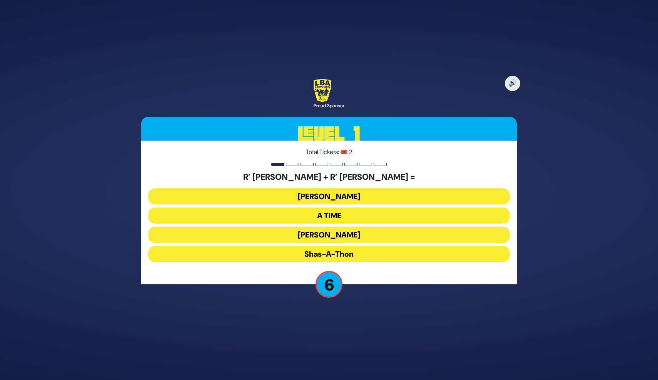  I want to click on h3: Level 1, so click(329, 134).